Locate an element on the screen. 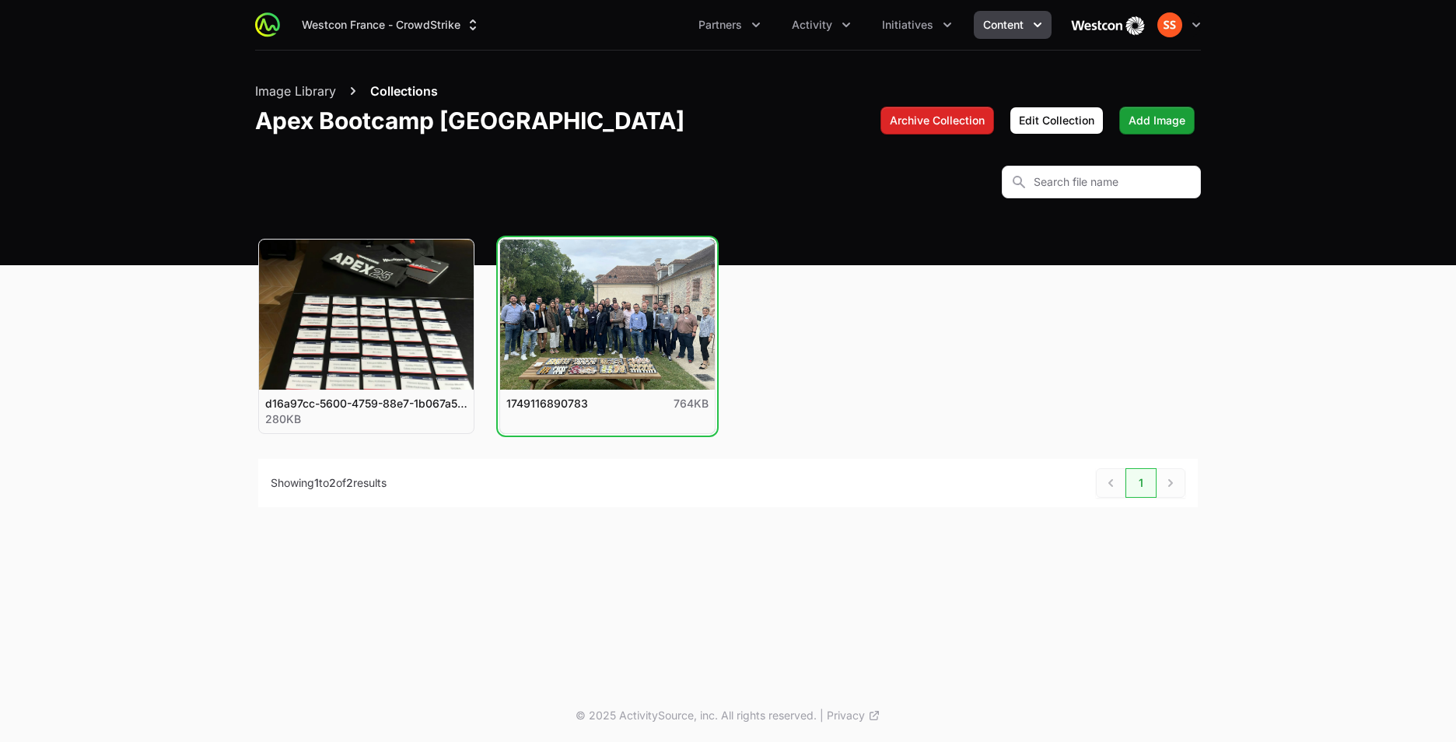 The image size is (1456, 742). button: Content is located at coordinates (1012, 25).